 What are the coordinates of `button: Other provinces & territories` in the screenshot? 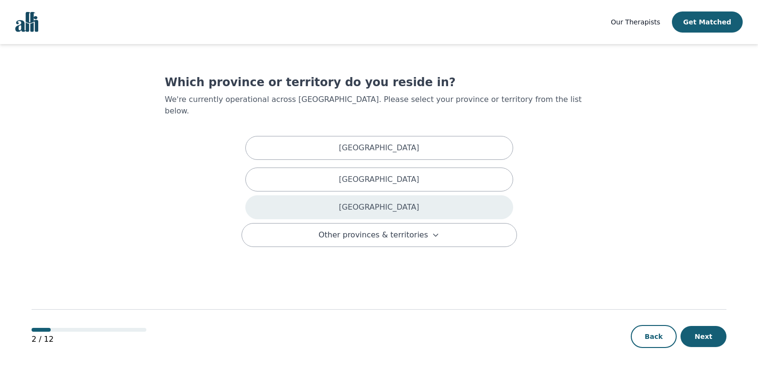 It's located at (379, 235).